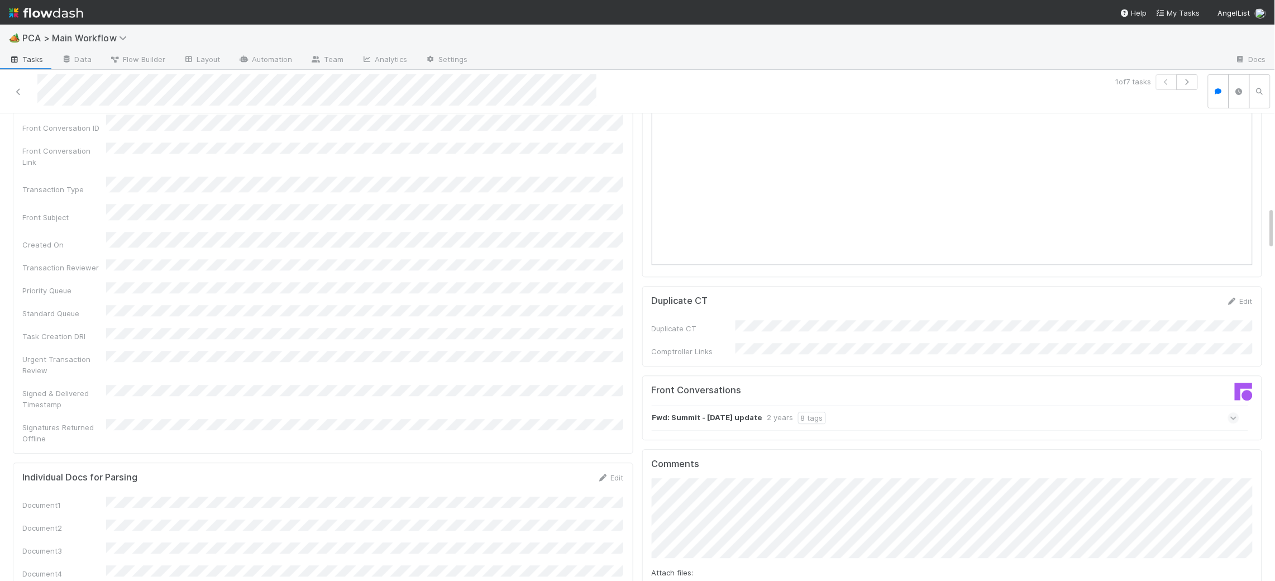 This screenshot has height=581, width=1275. What do you see at coordinates (780, 418) in the screenshot?
I see `div: 2 years` at bounding box center [780, 418].